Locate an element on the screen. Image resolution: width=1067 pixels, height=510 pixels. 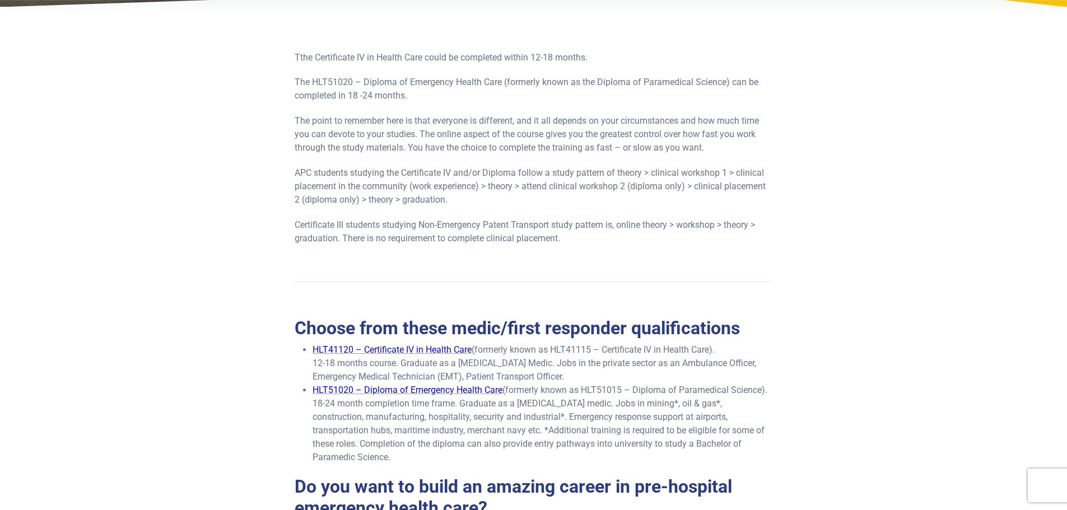
p: Certificate III students studying Non-Emergency Patent Transport study pattern is, online theory ... is located at coordinates (533, 232).